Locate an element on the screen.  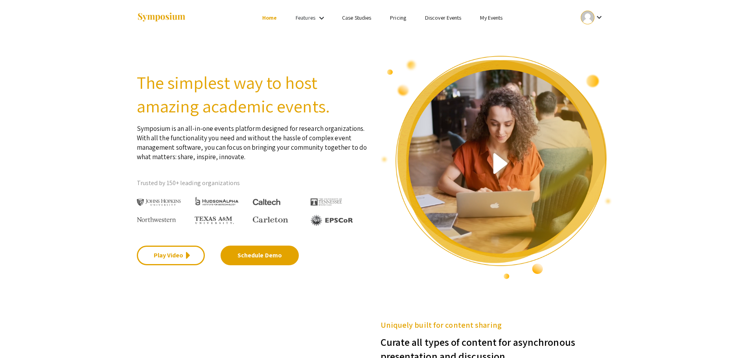
img: Symposium by ForagerOne is located at coordinates (161, 17).